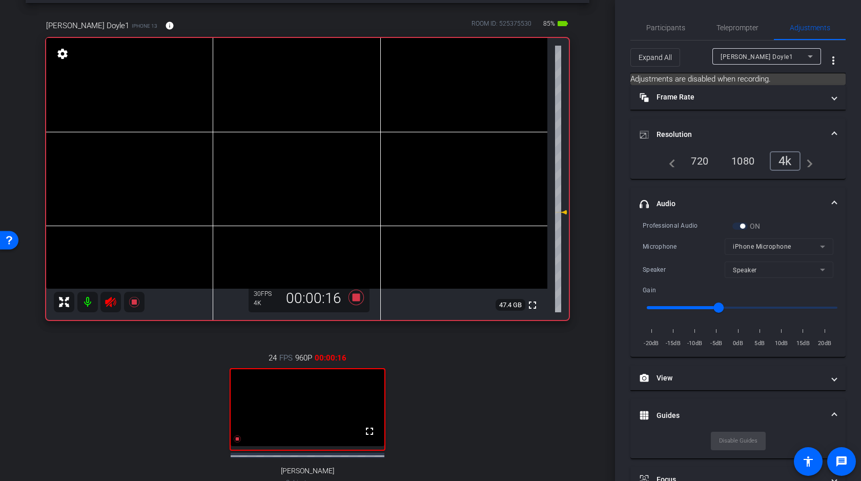 Image resolution: width=861 pixels, height=481 pixels. What do you see at coordinates (810, 28) in the screenshot?
I see `span: Adjustments` at bounding box center [810, 28].